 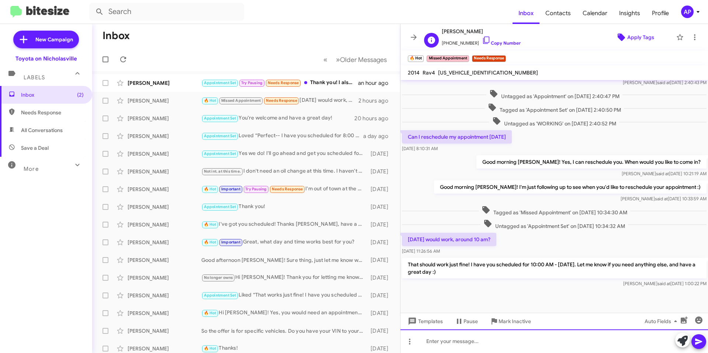 What do you see at coordinates (355, 59) in the screenshot?
I see `nav: Page navigation example` at bounding box center [355, 59].